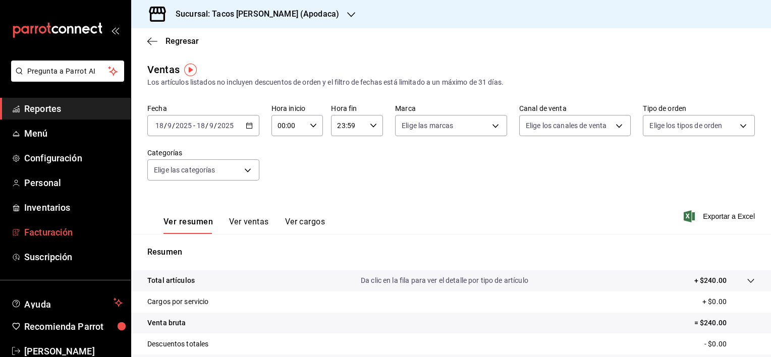  Describe the element at coordinates (73, 133) in the screenshot. I see `span: Menú` at that location.